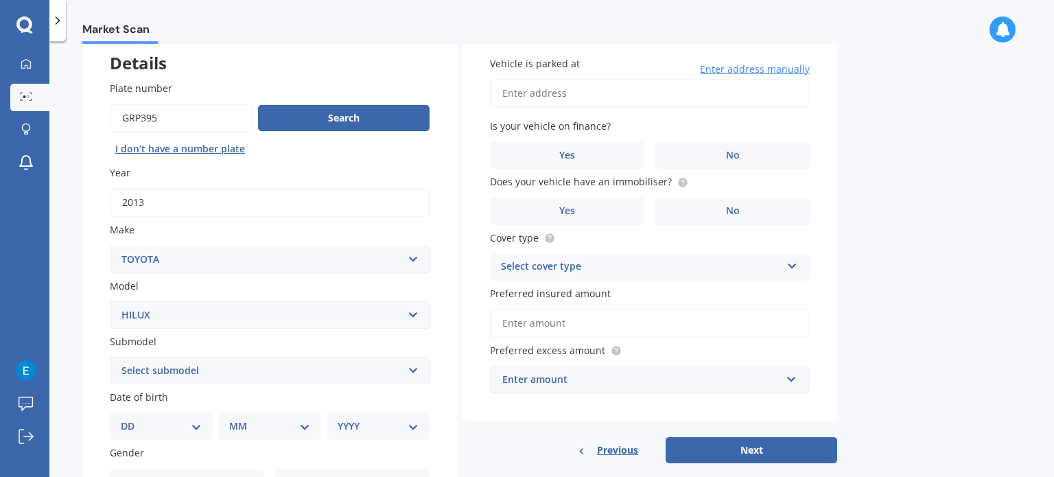 The image size is (1054, 477). What do you see at coordinates (270, 202) in the screenshot?
I see `input: YYYY` at bounding box center [270, 202].